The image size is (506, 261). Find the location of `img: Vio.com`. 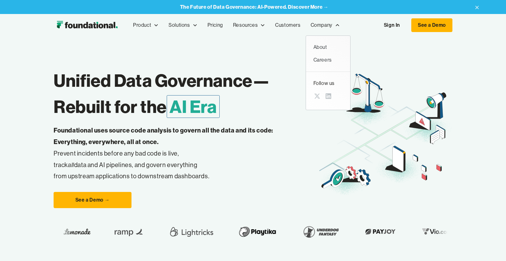

img: Vio.com is located at coordinates (436, 232).